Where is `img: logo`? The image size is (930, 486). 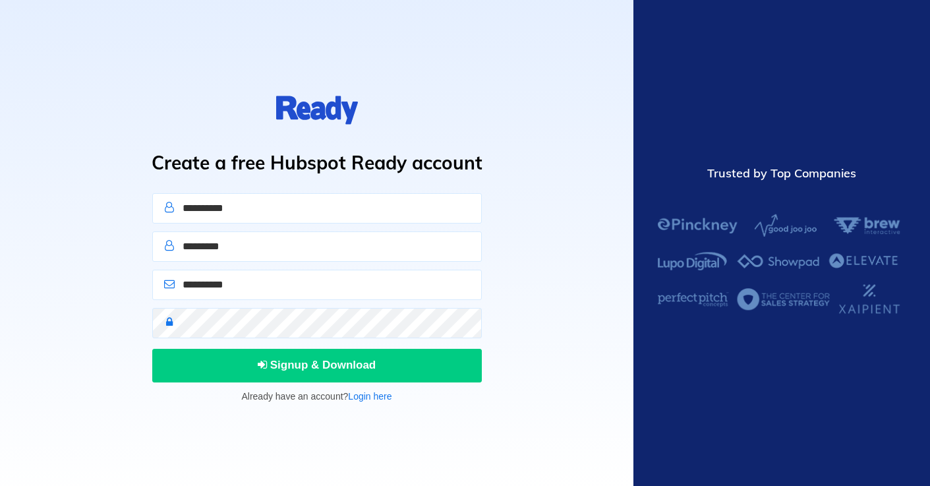
img: logo is located at coordinates (317, 110).